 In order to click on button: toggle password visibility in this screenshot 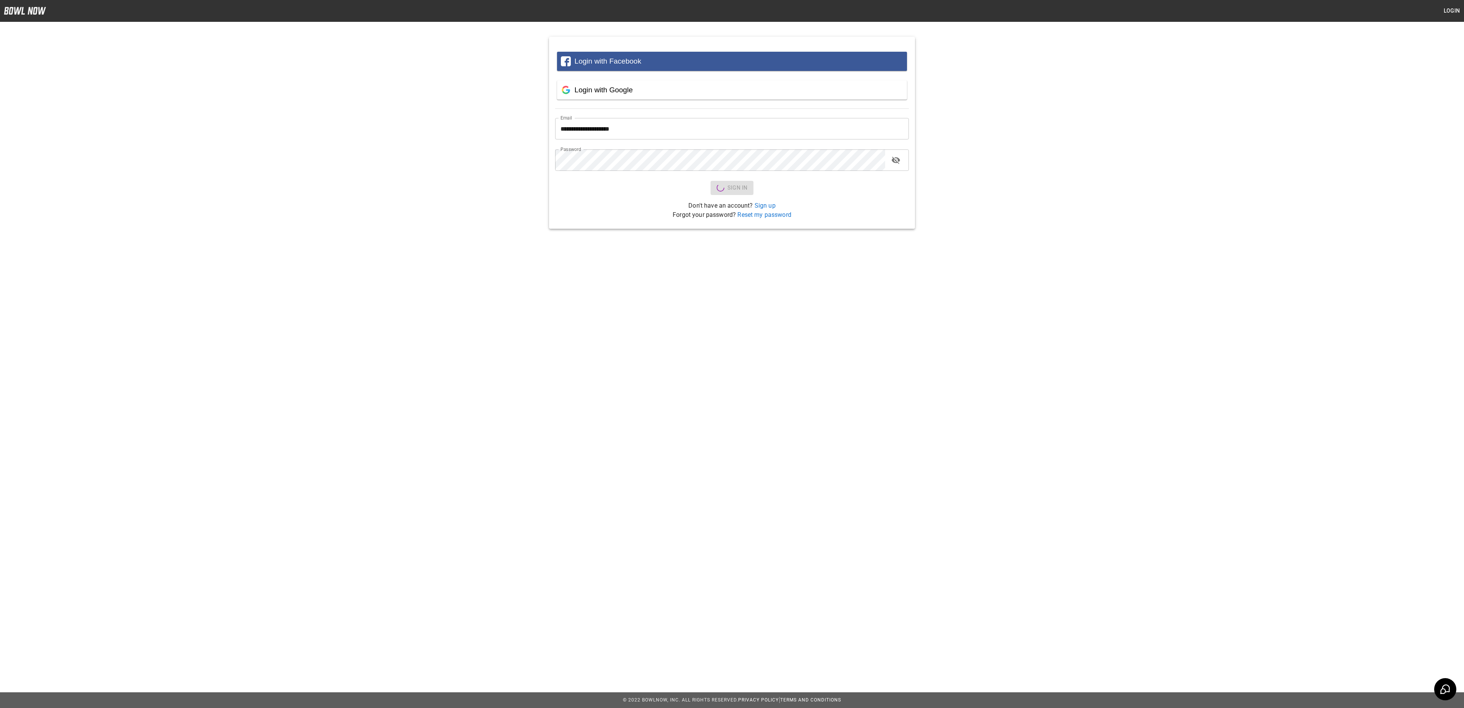, I will do `click(896, 160)`.